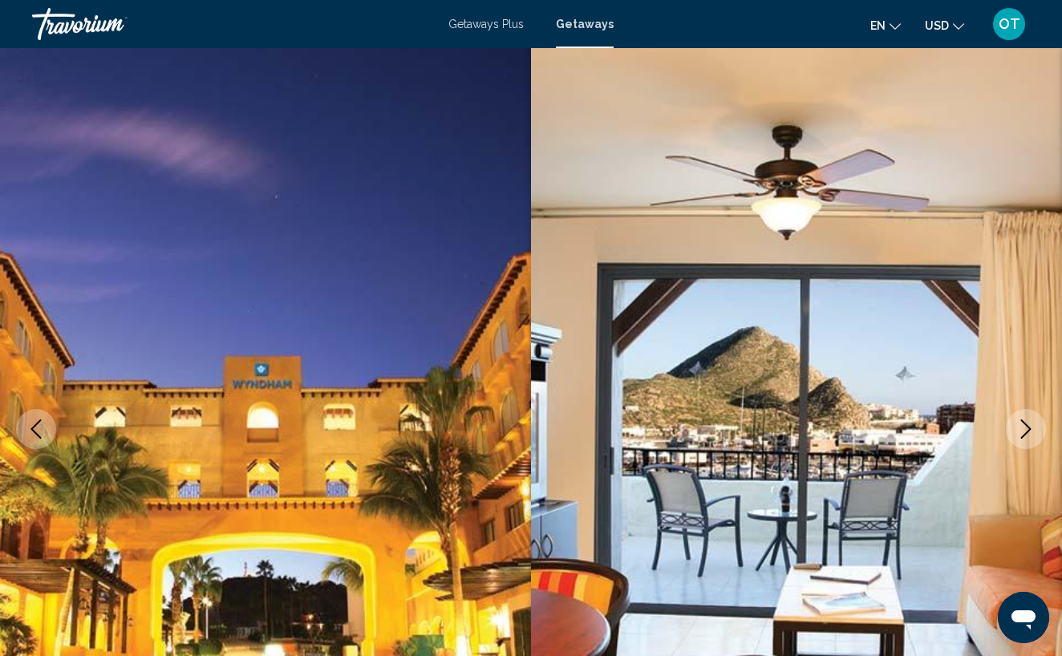 Image resolution: width=1062 pixels, height=656 pixels. I want to click on span: Getaways, so click(585, 24).